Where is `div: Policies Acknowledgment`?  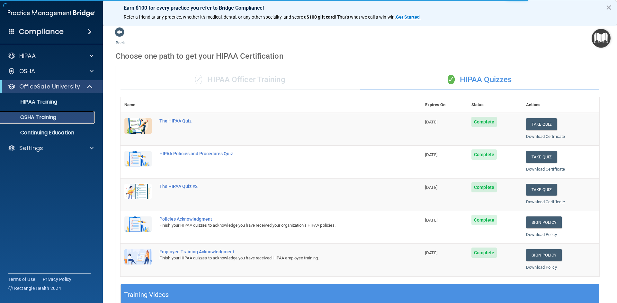 div: Policies Acknowledgment is located at coordinates (274, 219).